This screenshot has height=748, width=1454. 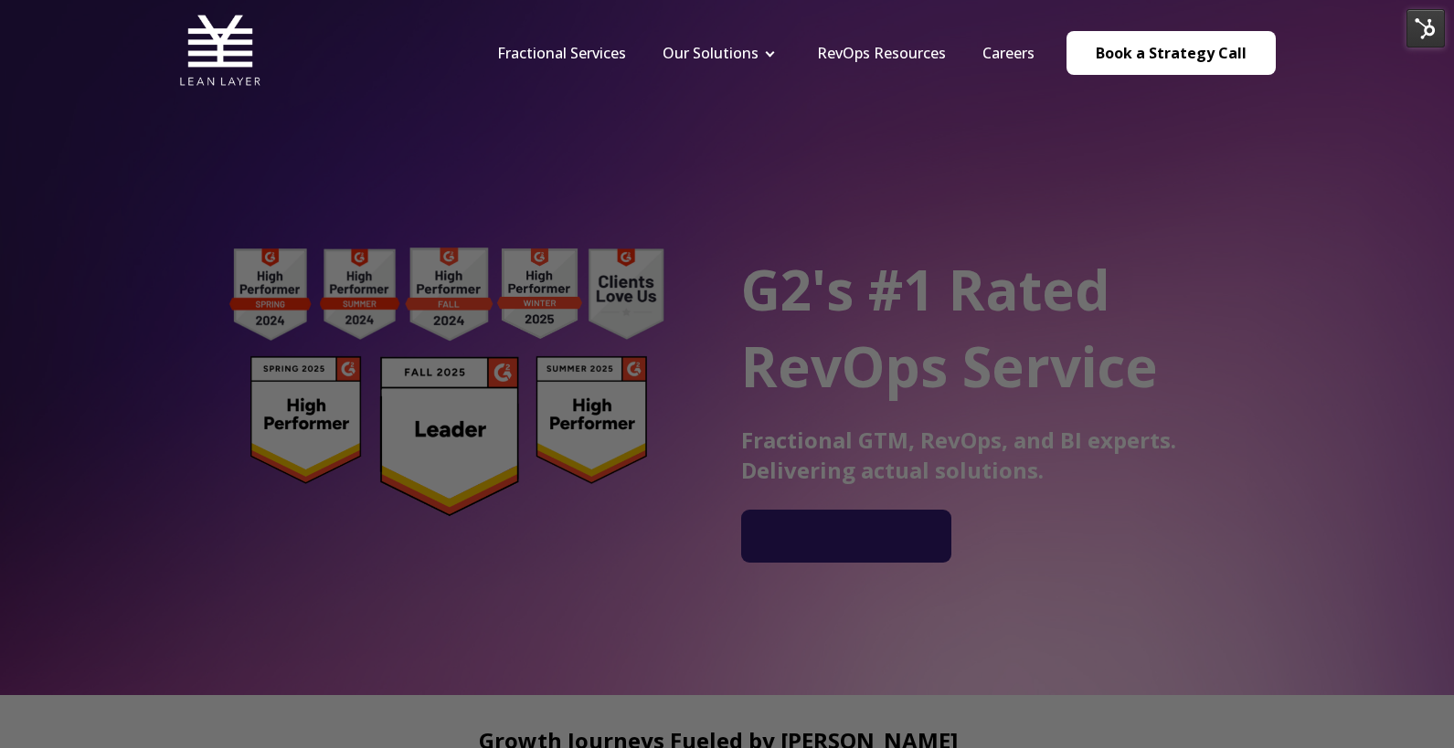 I want to click on a: RevOps Resources, so click(x=881, y=53).